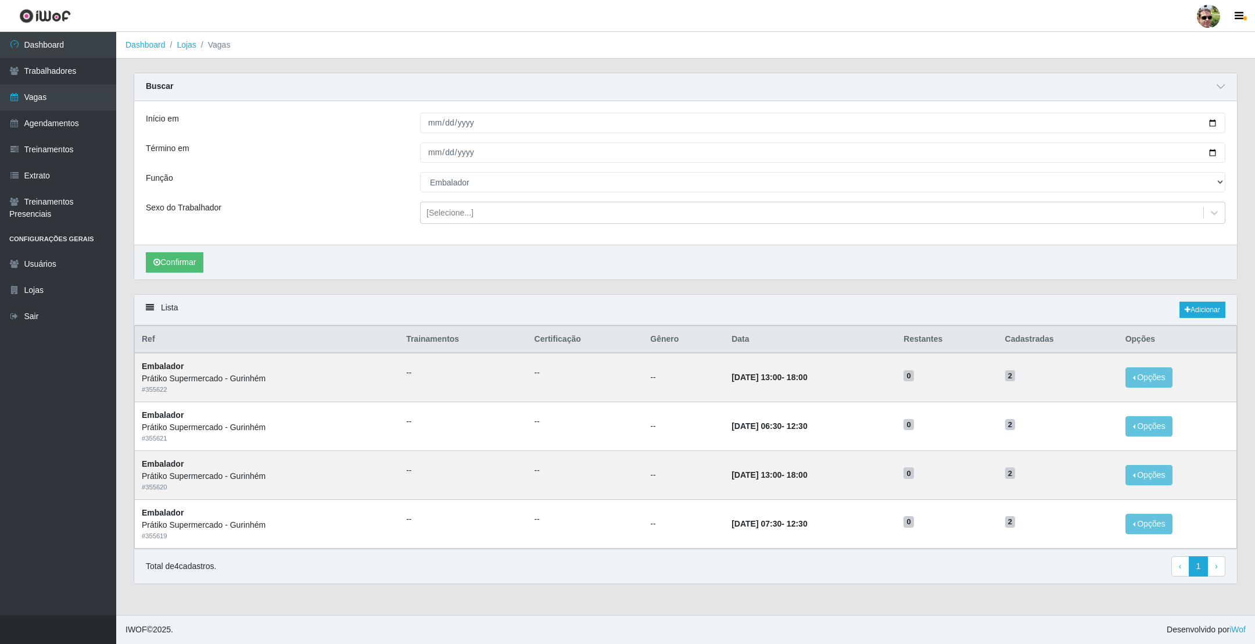 The image size is (1255, 644). I want to click on nav: pagination, so click(1198, 567).